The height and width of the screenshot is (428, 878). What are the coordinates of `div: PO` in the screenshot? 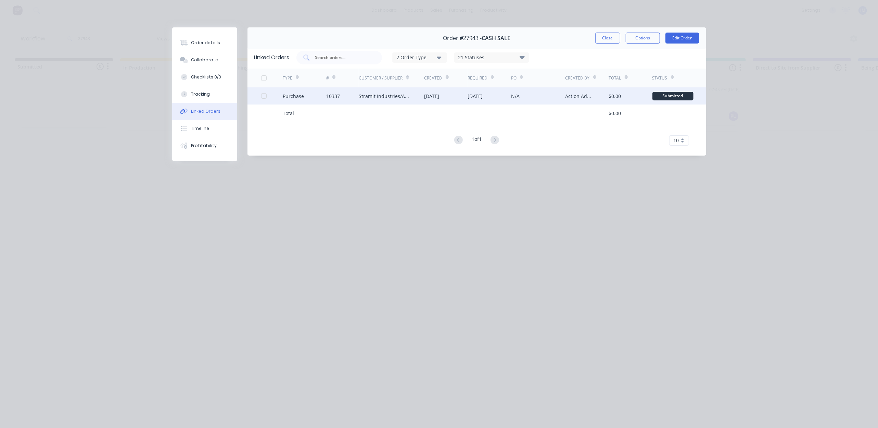 It's located at (514, 78).